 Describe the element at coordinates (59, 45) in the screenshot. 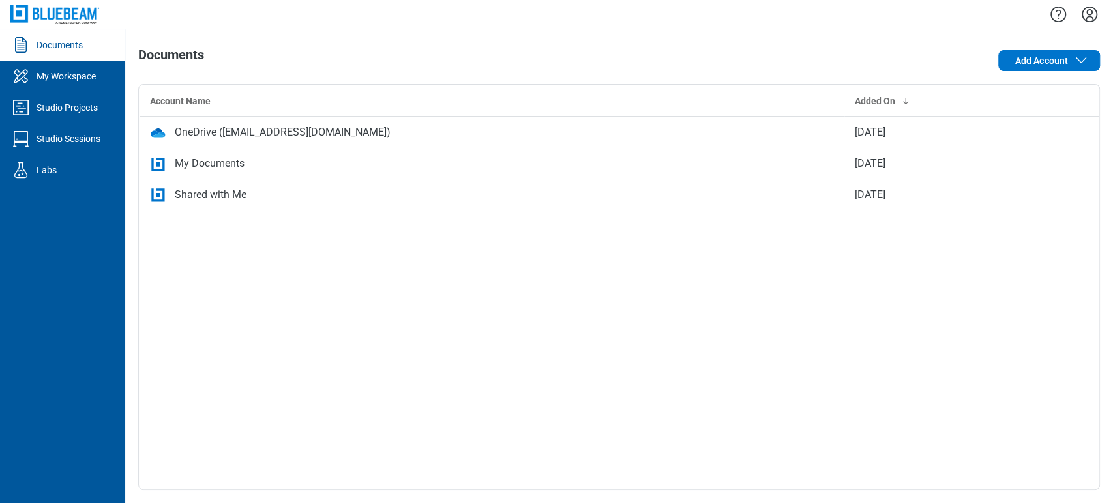

I see `div: Documents` at that location.